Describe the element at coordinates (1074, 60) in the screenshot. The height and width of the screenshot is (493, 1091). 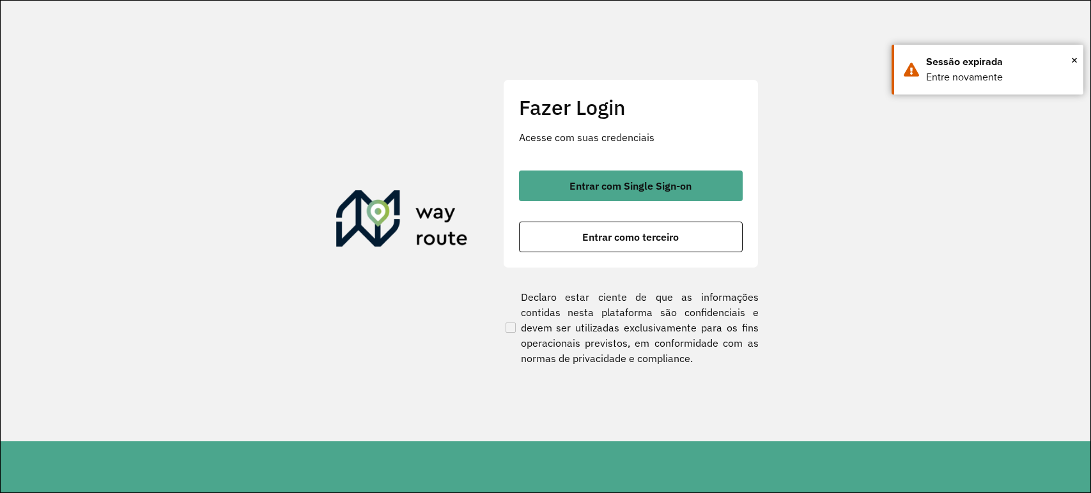
I see `button: Close` at that location.